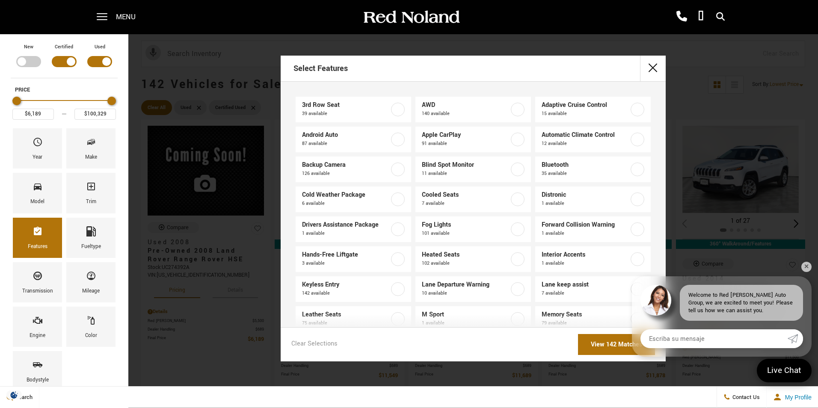 The image size is (818, 408). I want to click on div: Maximum Price, so click(112, 101).